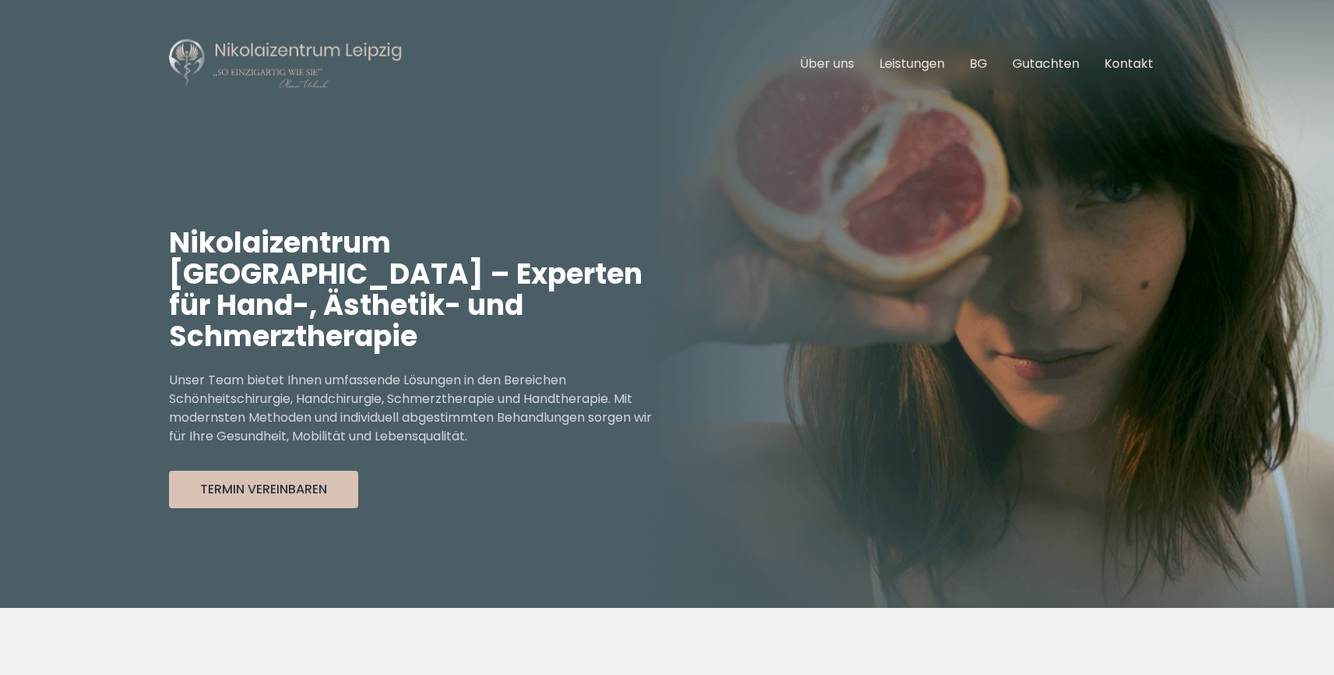 The image size is (1334, 675). What do you see at coordinates (978, 63) in the screenshot?
I see `a: BG` at bounding box center [978, 63].